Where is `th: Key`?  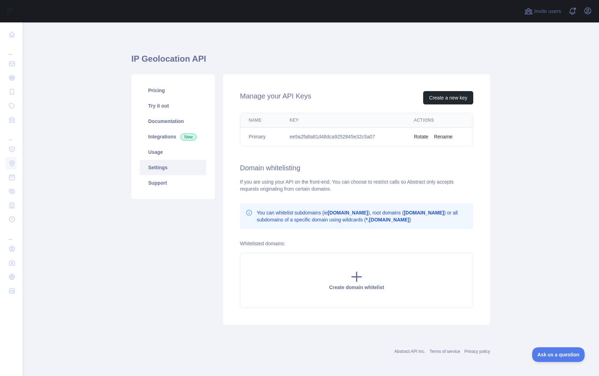
th: Key is located at coordinates (343, 120).